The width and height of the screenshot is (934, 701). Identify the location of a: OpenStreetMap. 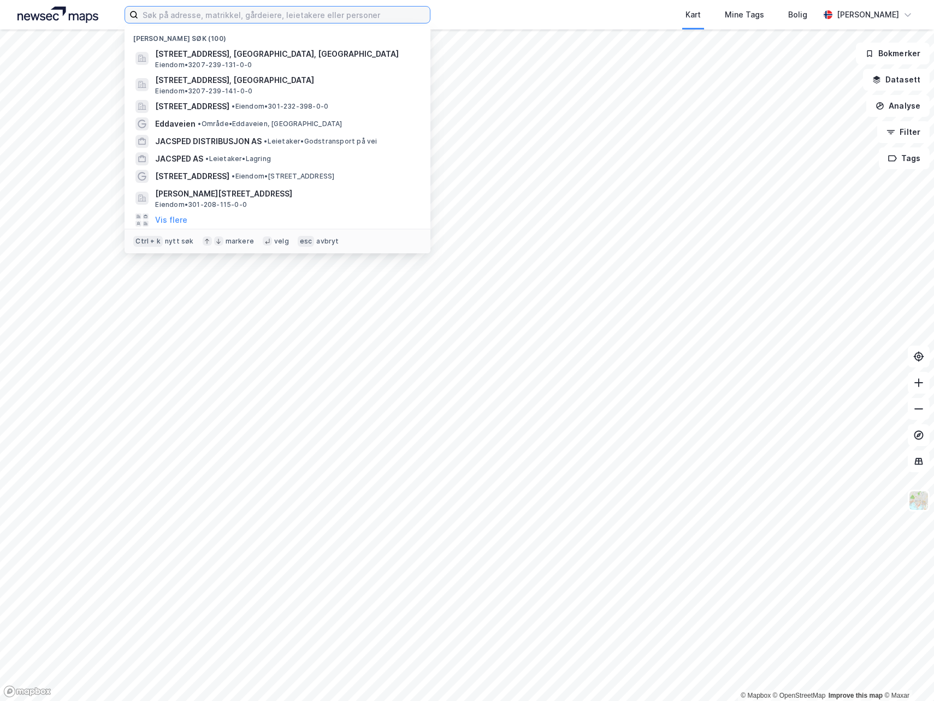
(799, 695).